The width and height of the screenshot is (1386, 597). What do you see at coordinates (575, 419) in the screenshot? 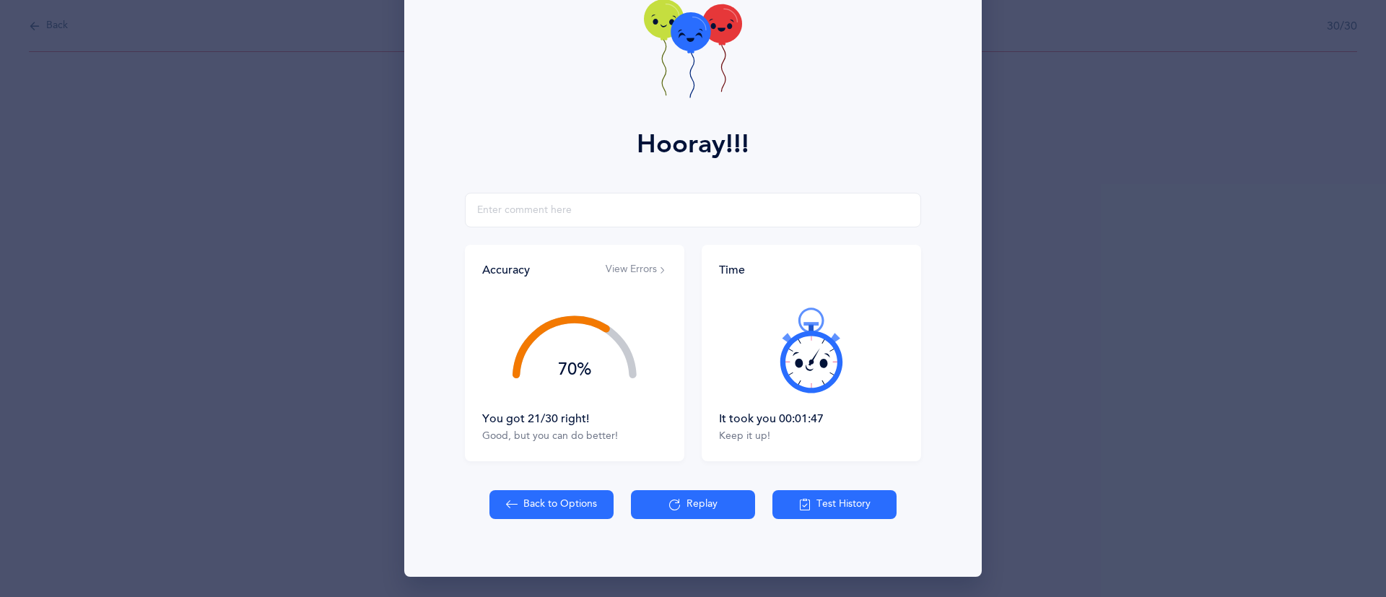
I see `div: You got 21/30 right!` at bounding box center [575, 419].